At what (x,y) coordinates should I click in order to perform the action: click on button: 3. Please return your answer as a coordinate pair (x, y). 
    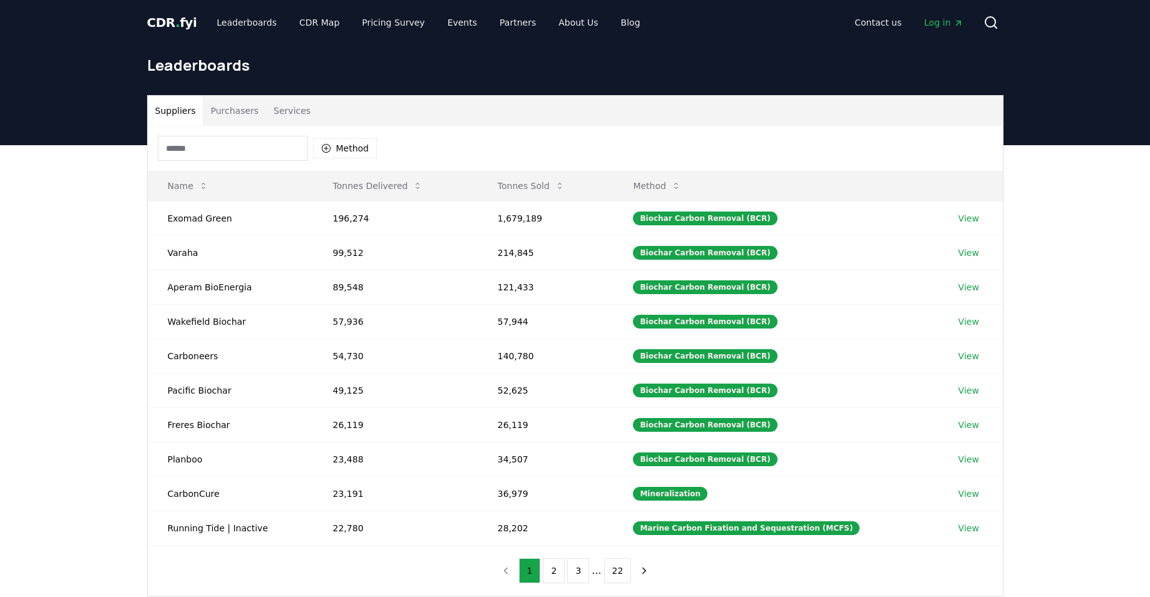
    Looking at the image, I should click on (578, 571).